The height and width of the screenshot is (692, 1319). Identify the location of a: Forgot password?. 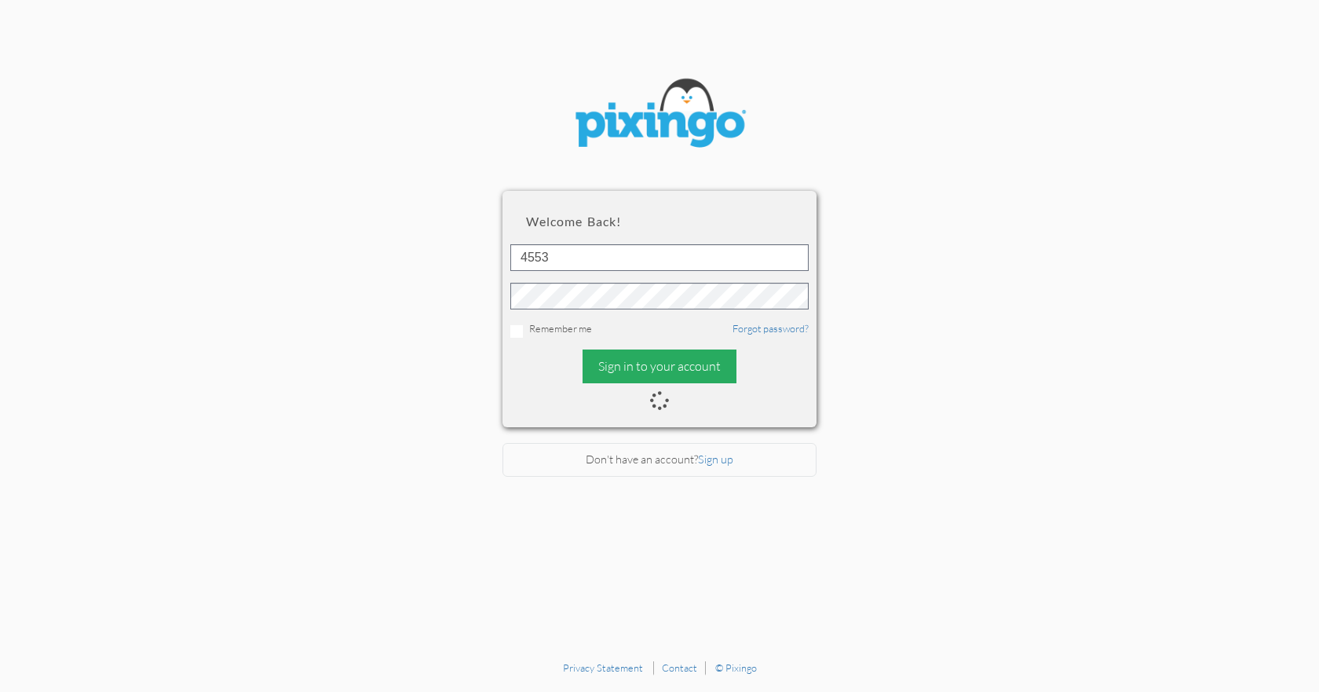
(770, 328).